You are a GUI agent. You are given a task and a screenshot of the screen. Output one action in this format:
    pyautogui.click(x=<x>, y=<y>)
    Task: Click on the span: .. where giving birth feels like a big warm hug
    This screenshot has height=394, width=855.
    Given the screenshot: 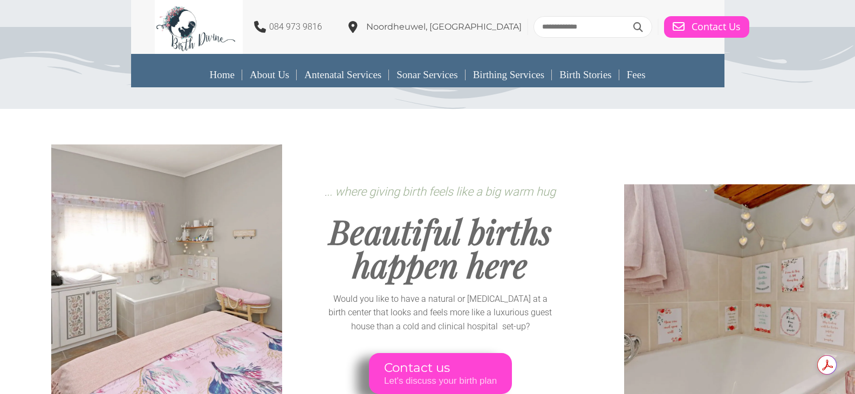 What is the action you would take?
    pyautogui.click(x=441, y=191)
    